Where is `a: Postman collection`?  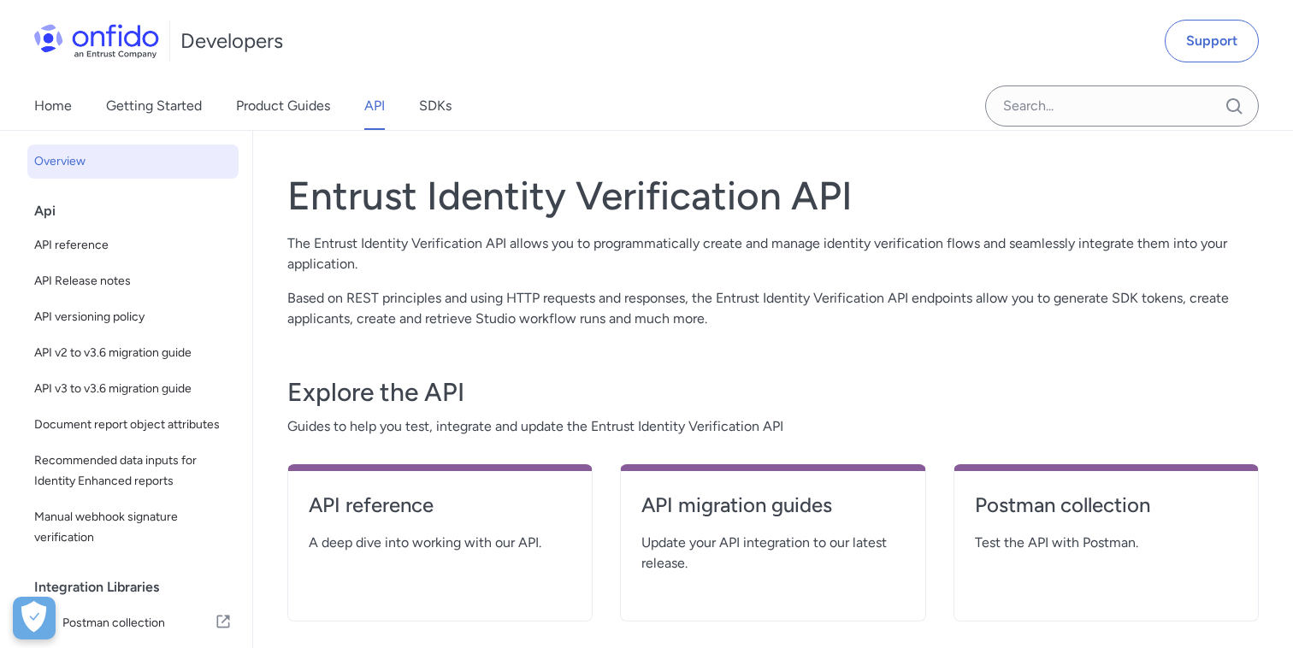 a: Postman collection is located at coordinates (1106, 512).